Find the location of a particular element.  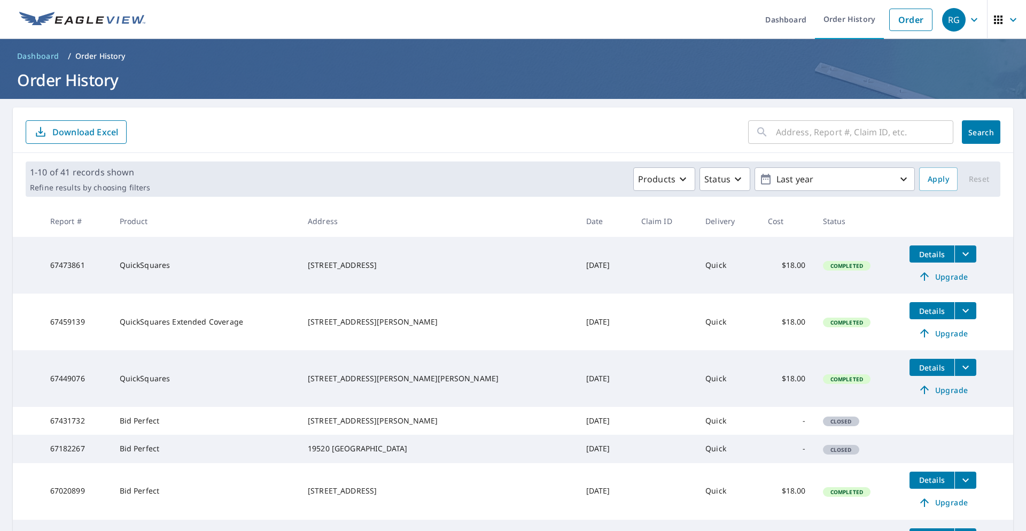

button: detailsBtn-67459139 is located at coordinates (932, 310).